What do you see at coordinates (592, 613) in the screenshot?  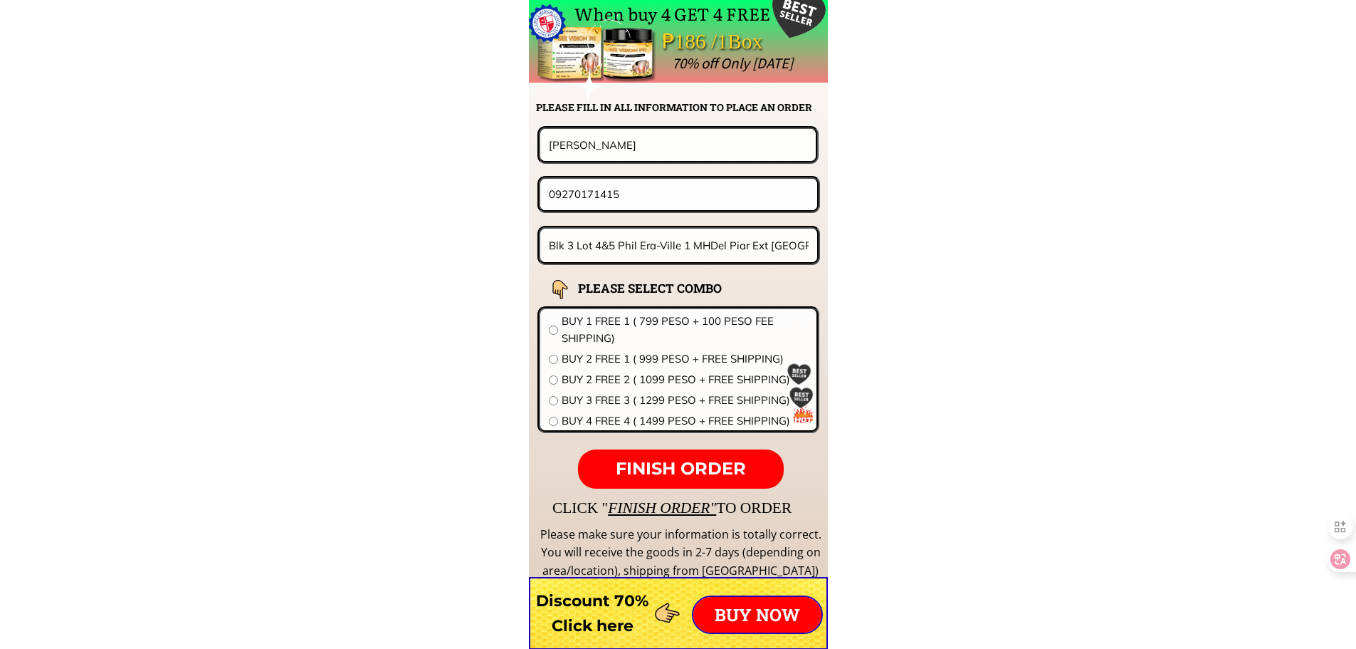 I see `h3: Discount 70% Click here` at bounding box center [592, 613].